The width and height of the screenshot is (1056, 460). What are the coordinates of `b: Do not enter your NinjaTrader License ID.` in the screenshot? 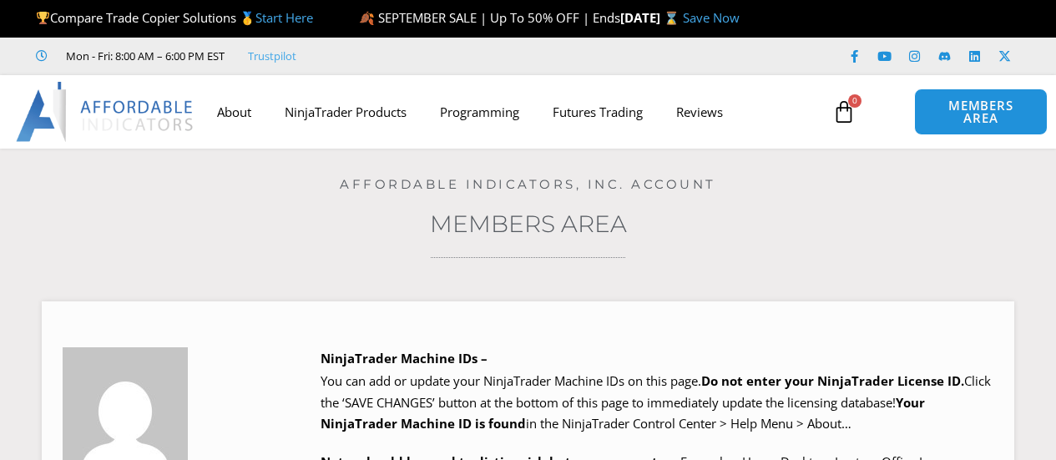 It's located at (832, 381).